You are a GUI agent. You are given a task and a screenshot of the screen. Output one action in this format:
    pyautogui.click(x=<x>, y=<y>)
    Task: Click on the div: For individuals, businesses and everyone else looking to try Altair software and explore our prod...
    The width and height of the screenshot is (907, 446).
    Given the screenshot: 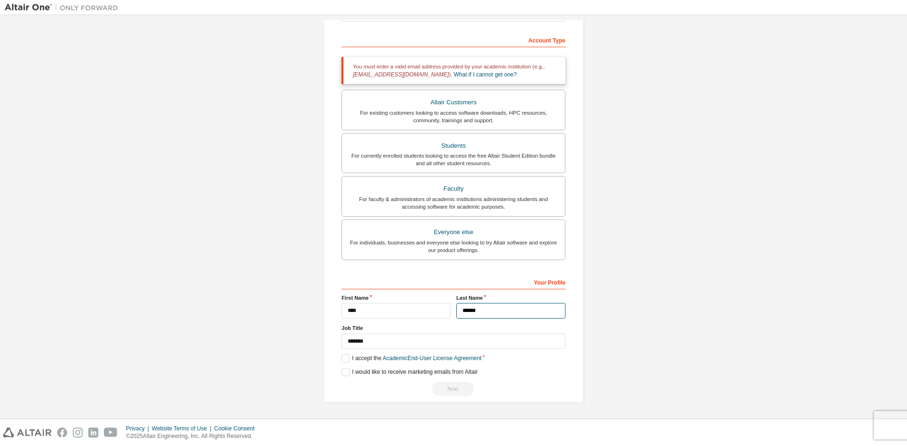 What is the action you would take?
    pyautogui.click(x=454, y=247)
    